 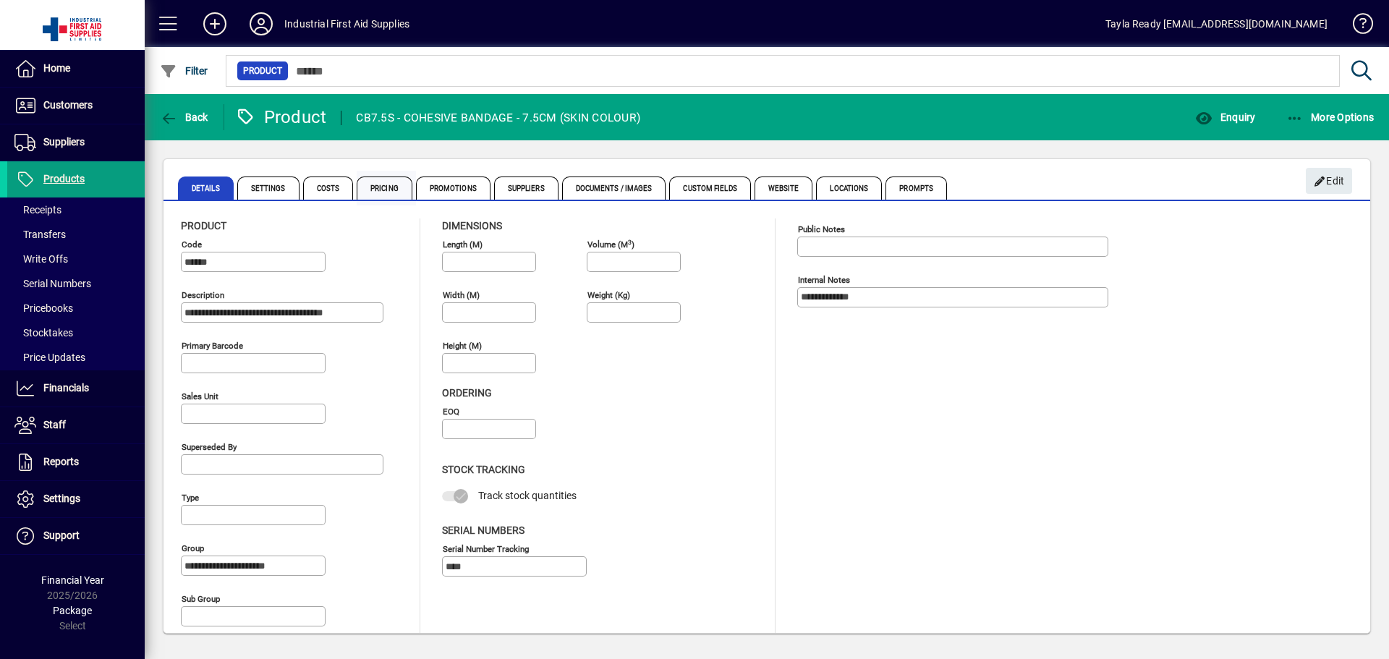 What do you see at coordinates (76, 106) in the screenshot?
I see `a: Customers` at bounding box center [76, 106].